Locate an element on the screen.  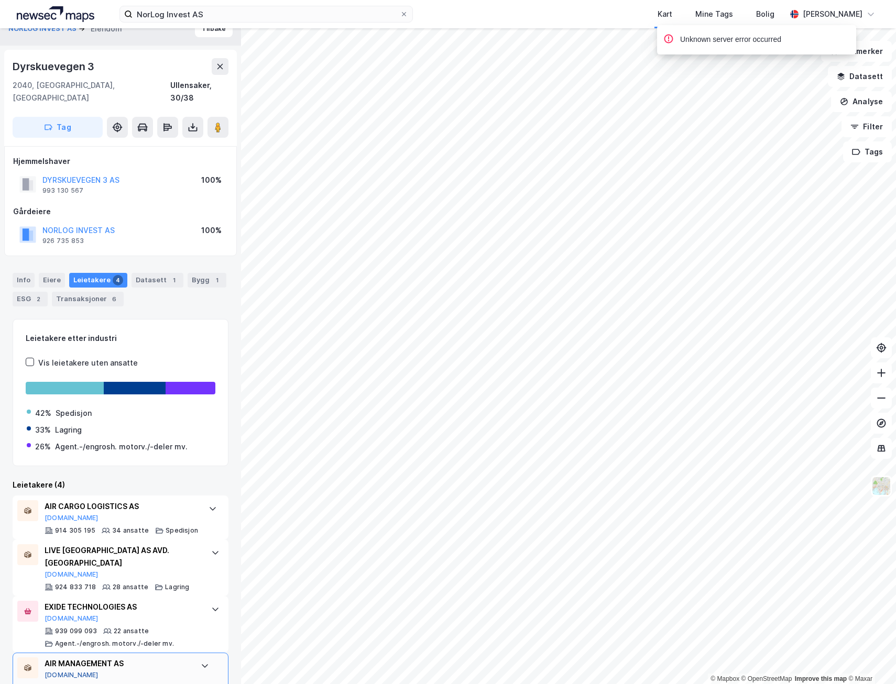
div: 42% is located at coordinates (43, 413).